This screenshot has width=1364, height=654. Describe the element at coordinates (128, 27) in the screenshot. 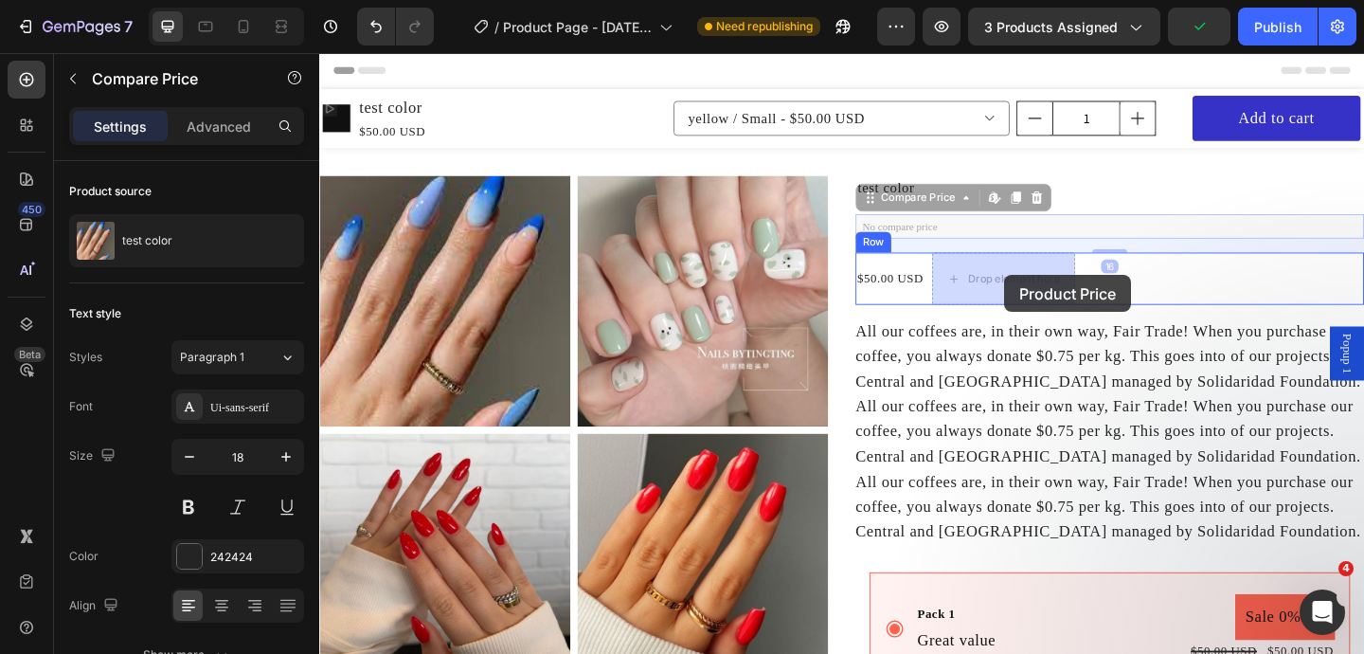

I see `p: 7` at that location.